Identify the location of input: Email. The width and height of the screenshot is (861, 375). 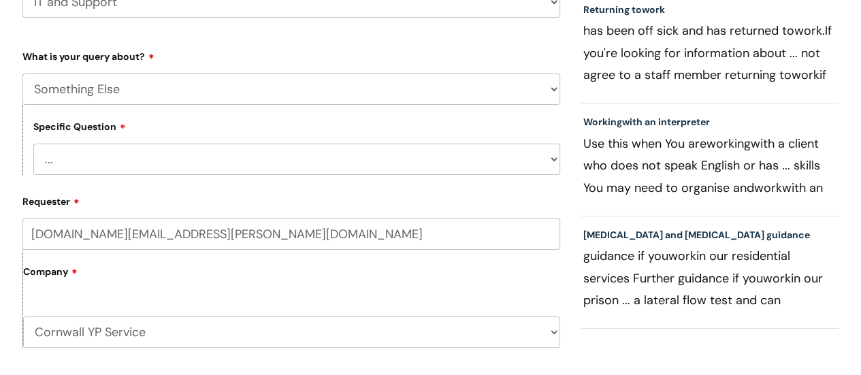
(291, 234).